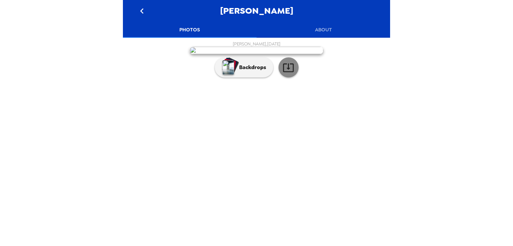 The width and height of the screenshot is (513, 246). Describe the element at coordinates (251, 67) in the screenshot. I see `p: Backdrops` at that location.